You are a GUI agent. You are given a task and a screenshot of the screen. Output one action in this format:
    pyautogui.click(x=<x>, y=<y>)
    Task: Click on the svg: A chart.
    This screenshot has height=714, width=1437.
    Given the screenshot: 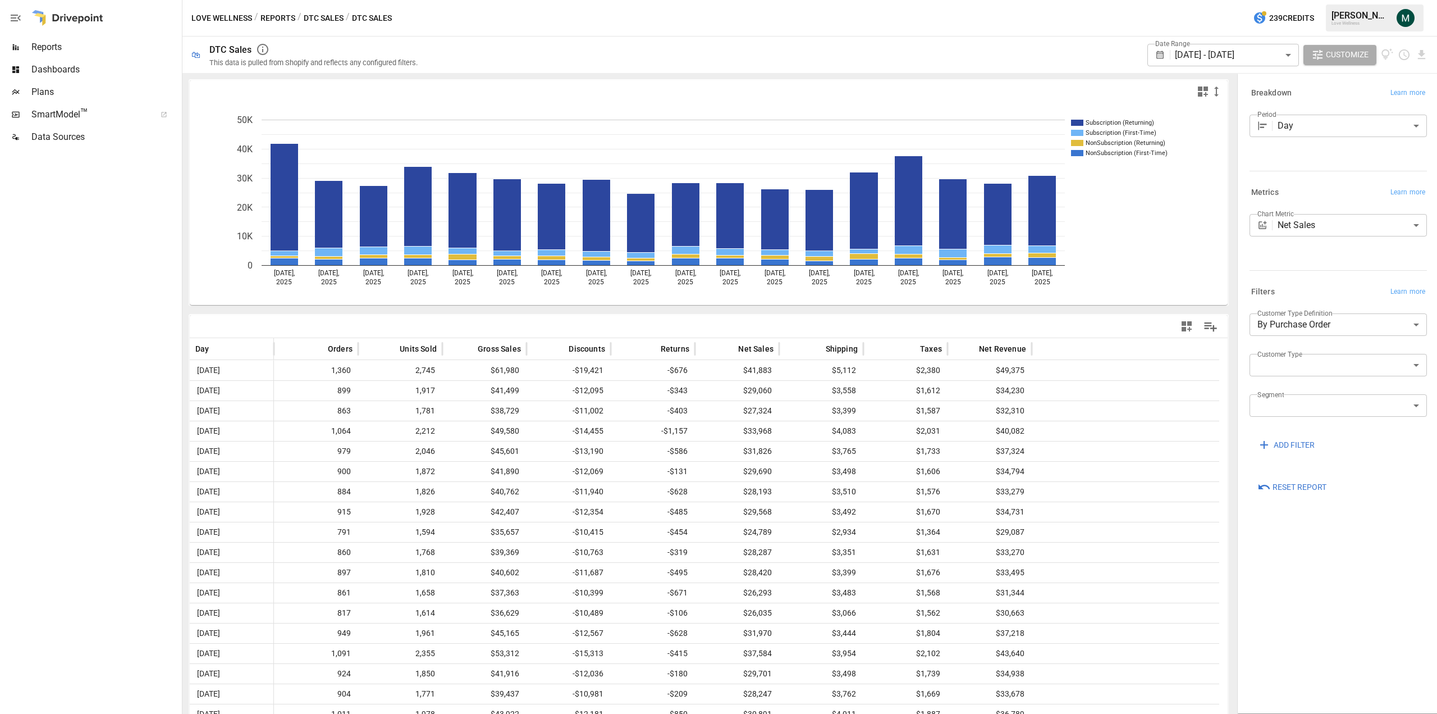 What is the action you would take?
    pyautogui.click(x=705, y=204)
    